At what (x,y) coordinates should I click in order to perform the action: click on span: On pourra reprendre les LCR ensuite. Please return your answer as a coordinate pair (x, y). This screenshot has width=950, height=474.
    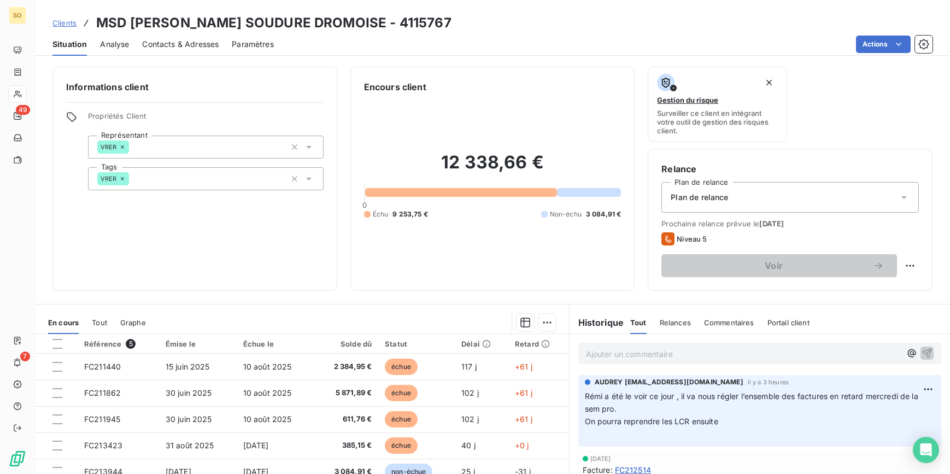
    Looking at the image, I should click on (651, 421).